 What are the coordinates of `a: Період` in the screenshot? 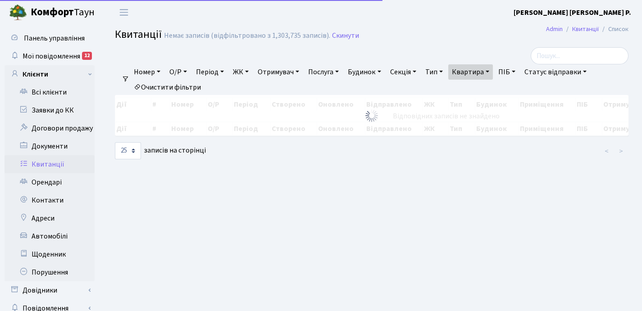 It's located at (210, 72).